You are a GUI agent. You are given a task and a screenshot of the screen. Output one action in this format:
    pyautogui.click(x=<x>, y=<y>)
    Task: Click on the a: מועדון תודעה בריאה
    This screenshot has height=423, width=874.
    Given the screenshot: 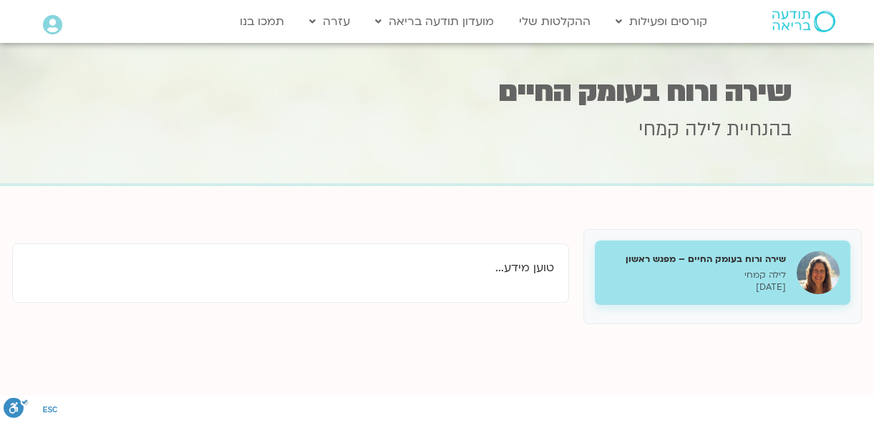 What is the action you would take?
    pyautogui.click(x=434, y=21)
    